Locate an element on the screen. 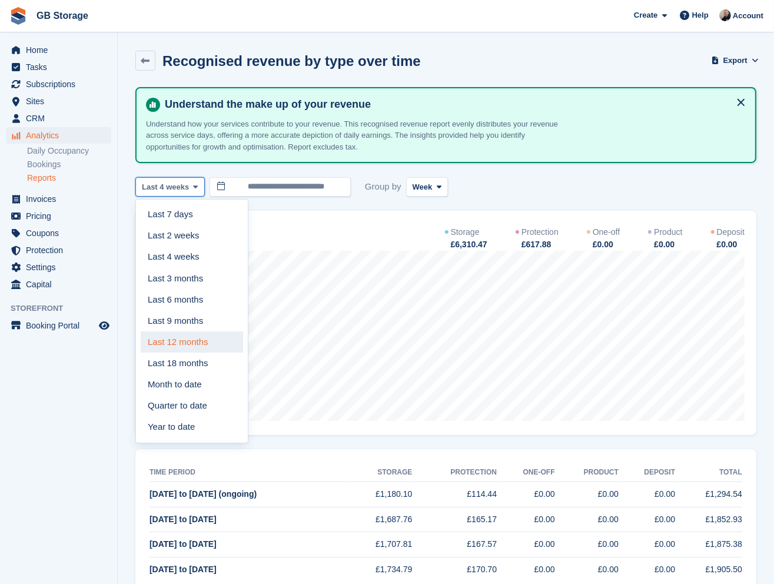 The height and width of the screenshot is (584, 774). span: Help is located at coordinates (701, 15).